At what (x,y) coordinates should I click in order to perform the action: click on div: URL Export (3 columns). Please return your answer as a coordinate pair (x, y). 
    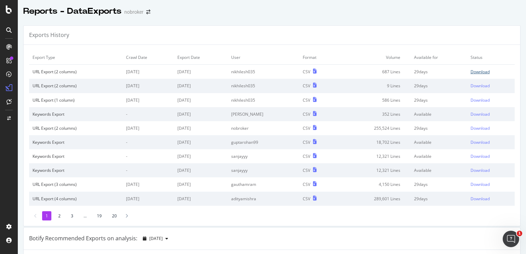
    Looking at the image, I should click on (76, 184).